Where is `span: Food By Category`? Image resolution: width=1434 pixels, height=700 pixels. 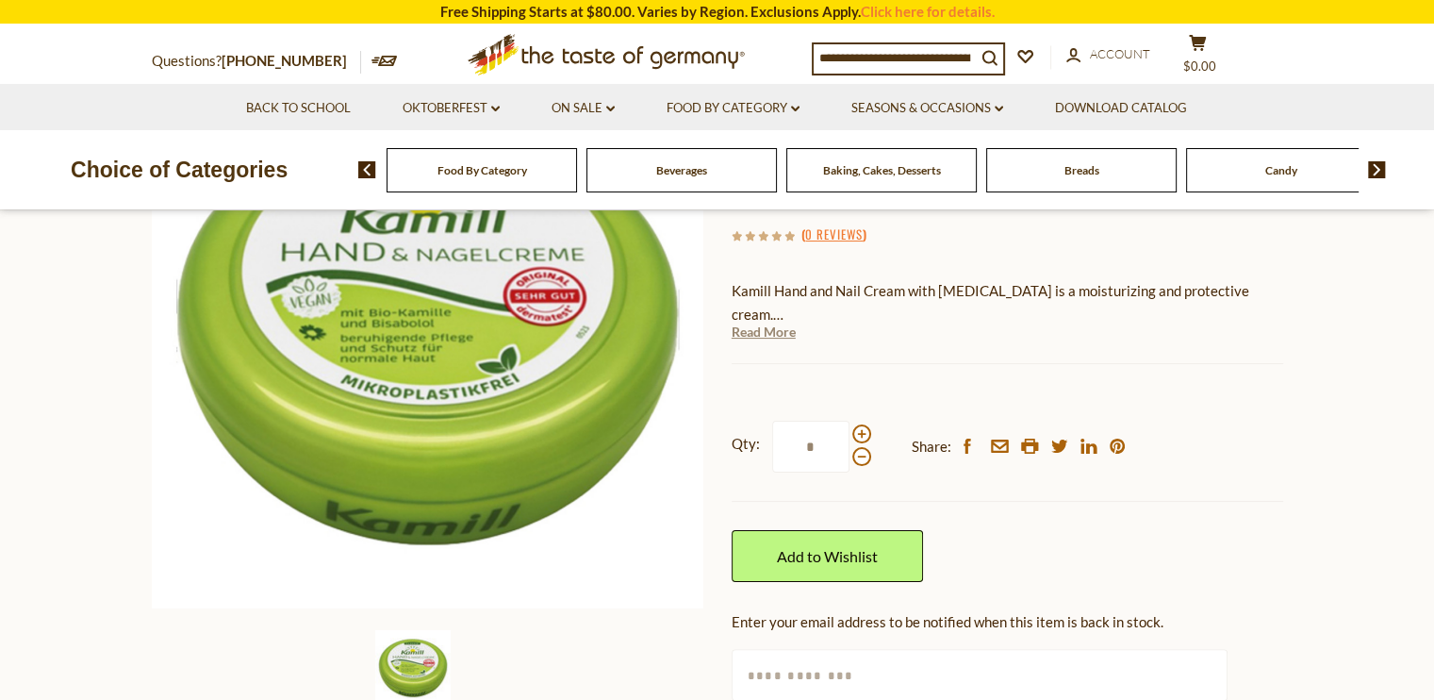
span: Food By Category is located at coordinates (482, 170).